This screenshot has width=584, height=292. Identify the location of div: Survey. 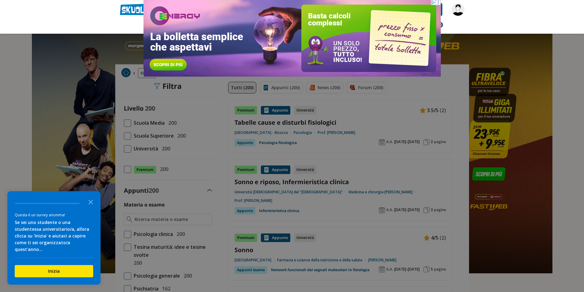
(54, 238).